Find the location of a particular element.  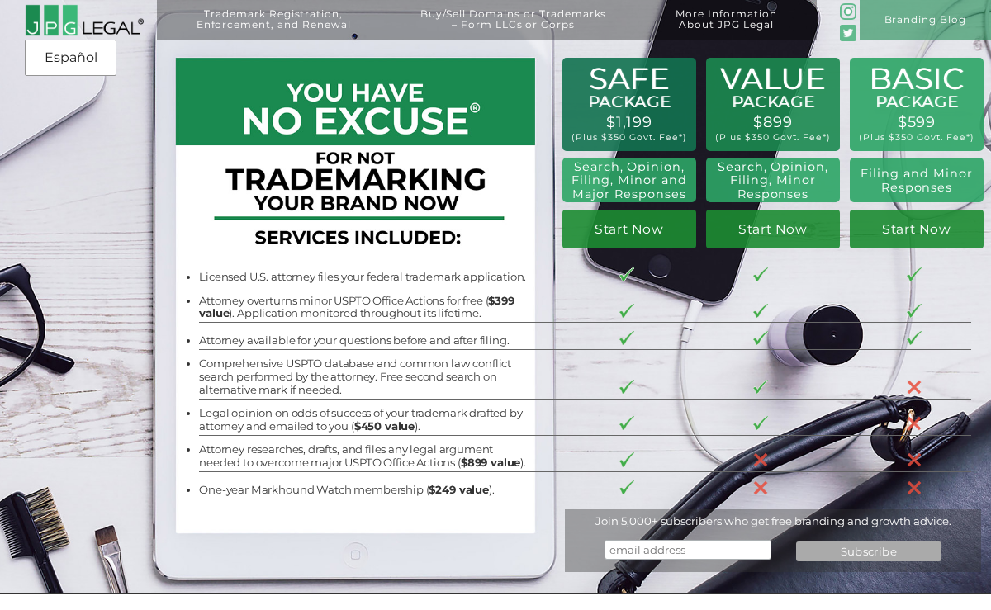

h2: Search, Opinion, Filing, Minor and Major Responses is located at coordinates (629, 181).